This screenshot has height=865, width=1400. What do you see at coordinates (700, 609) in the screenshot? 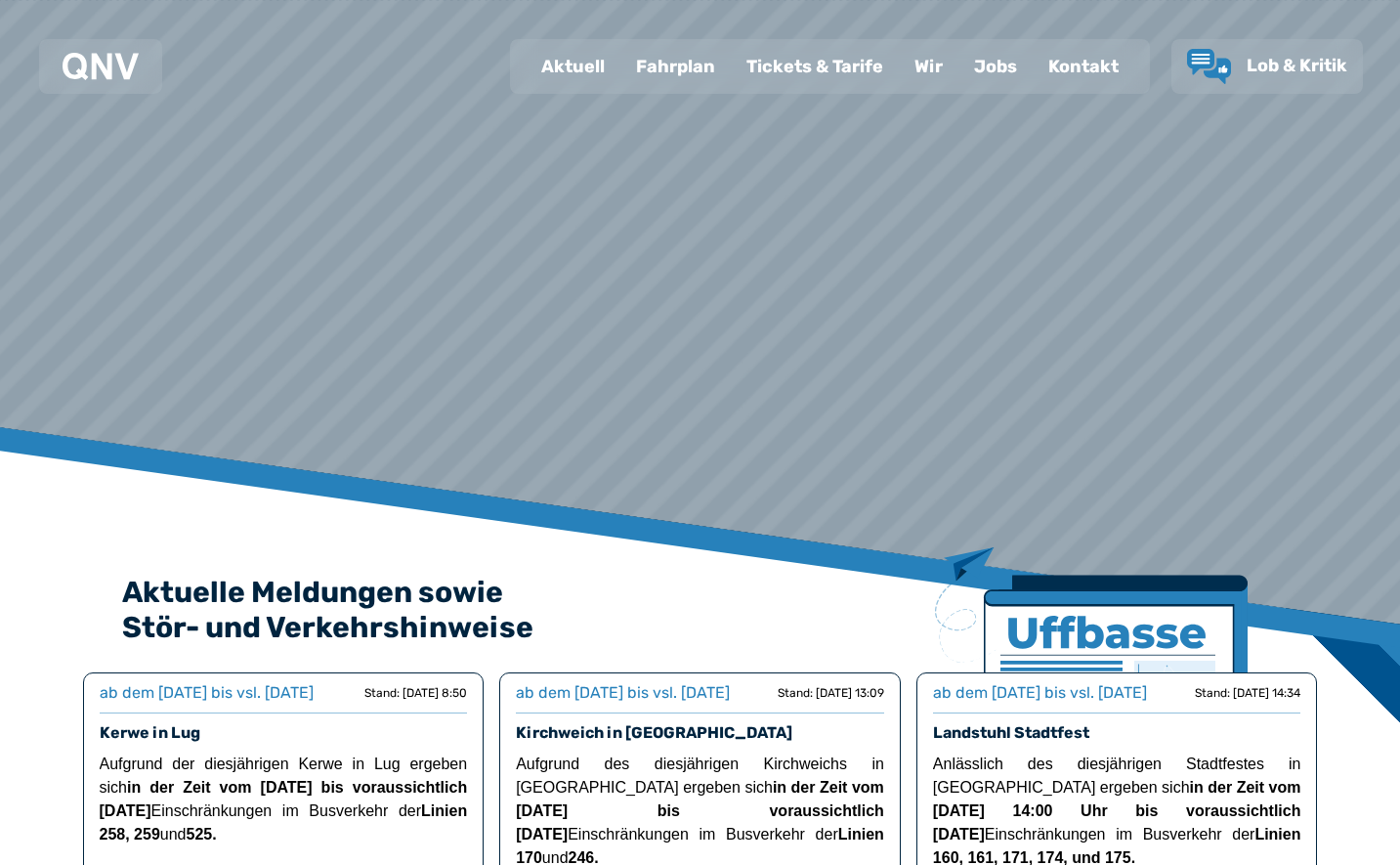
I see `h2: Aktuelle Meldungen sowie Stör- und Verkehrshinweise` at bounding box center [700, 609].